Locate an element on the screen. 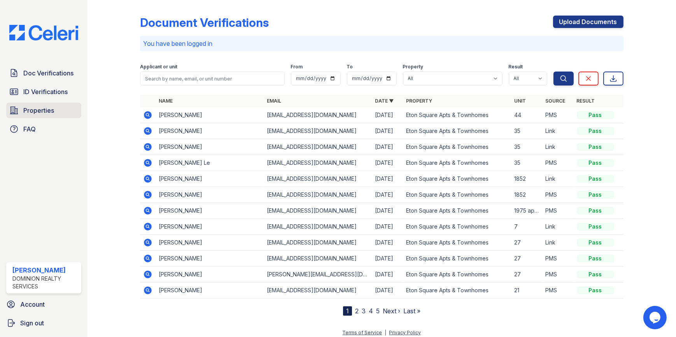  button: Sign out is located at coordinates (44, 323).